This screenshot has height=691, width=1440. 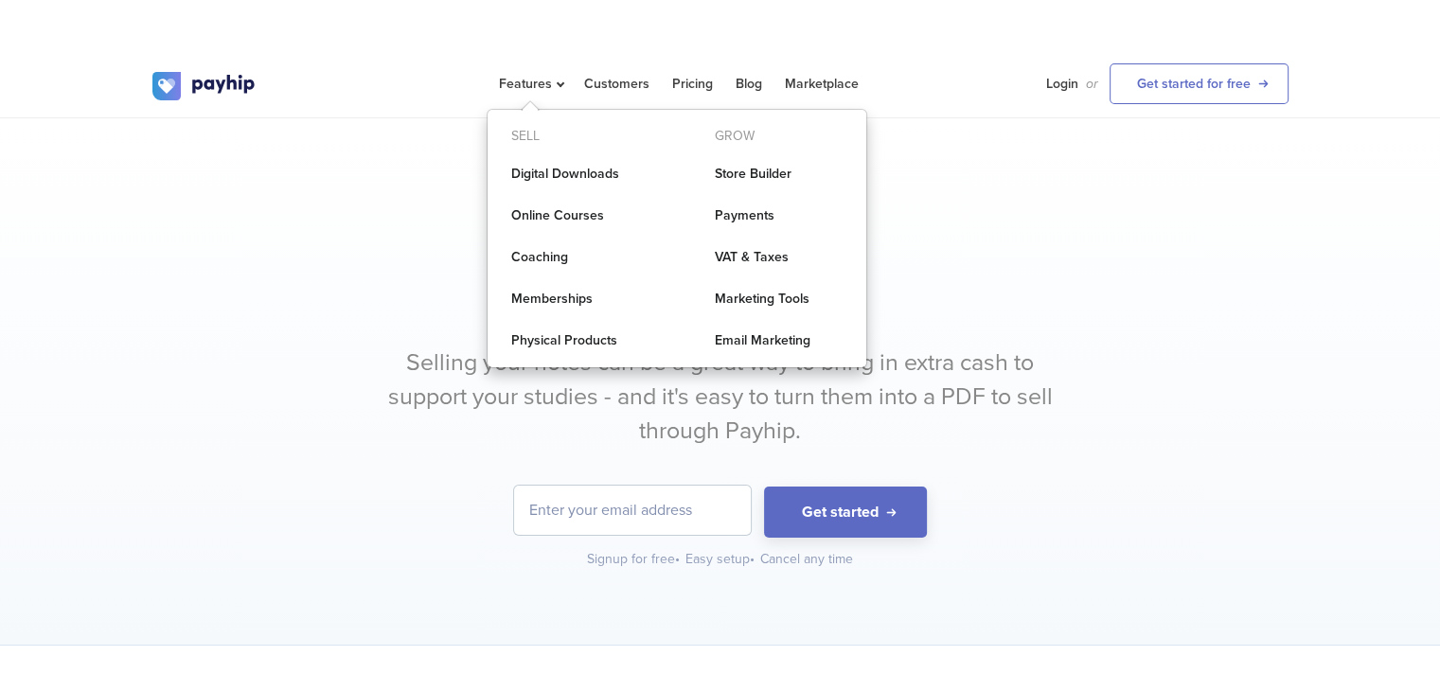 What do you see at coordinates (575, 299) in the screenshot?
I see `a: Memberships` at bounding box center [575, 299].